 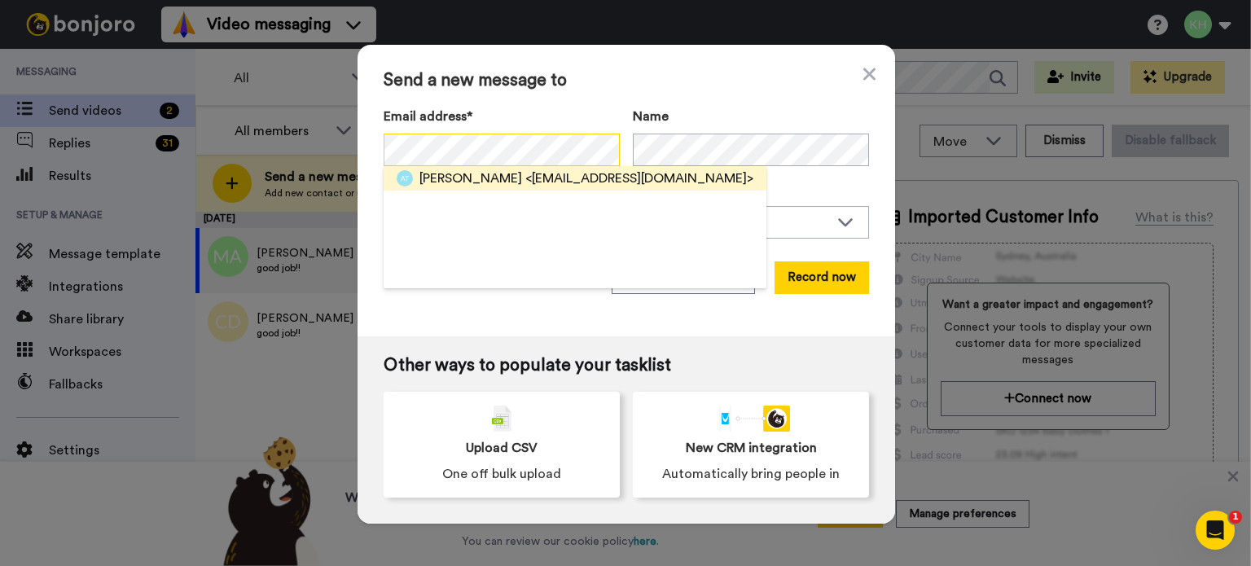 I want to click on span: Automatically bring people in, so click(x=751, y=474).